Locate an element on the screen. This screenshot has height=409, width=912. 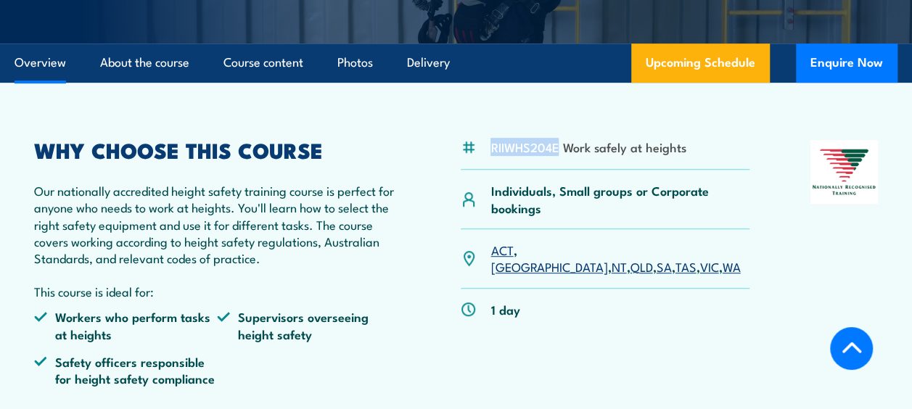
a: Course content is located at coordinates (263, 62).